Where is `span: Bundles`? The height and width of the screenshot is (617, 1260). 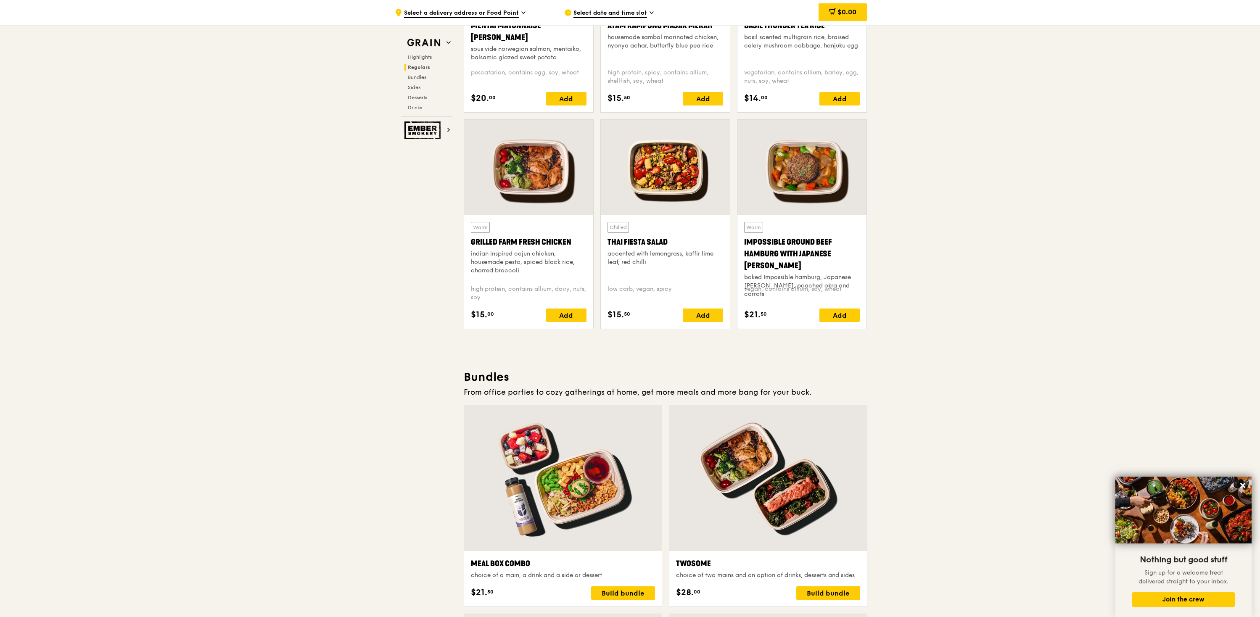
span: Bundles is located at coordinates (417, 77).